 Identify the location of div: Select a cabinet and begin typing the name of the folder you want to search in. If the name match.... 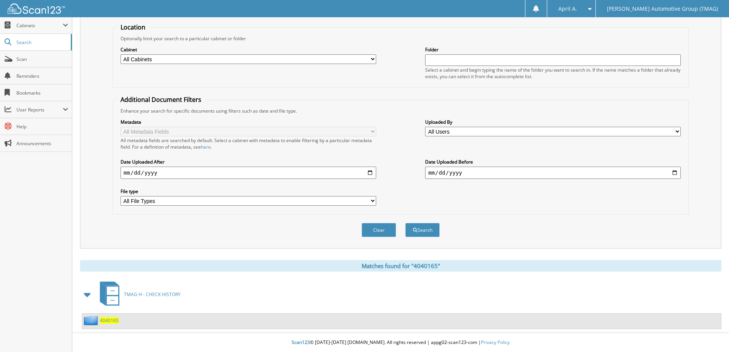
(553, 73).